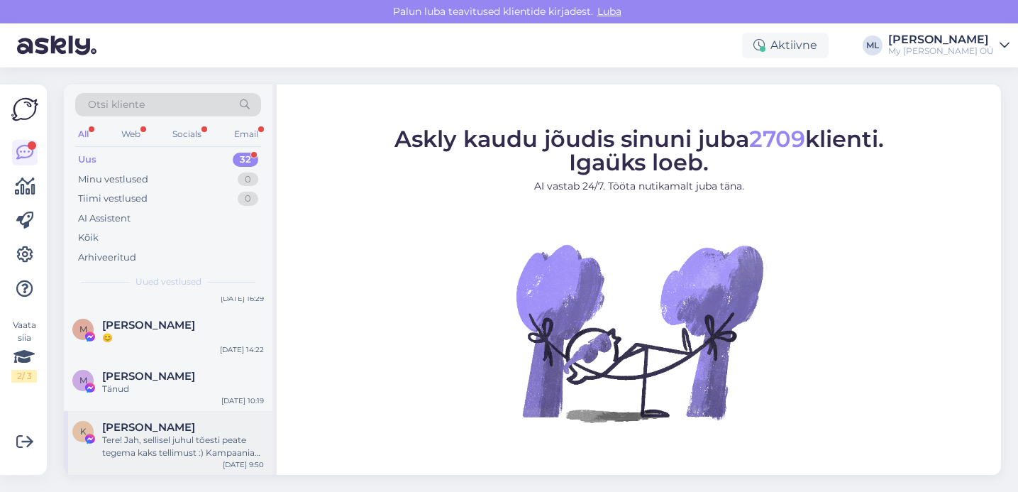  I want to click on img: No Chat active, so click(639, 332).